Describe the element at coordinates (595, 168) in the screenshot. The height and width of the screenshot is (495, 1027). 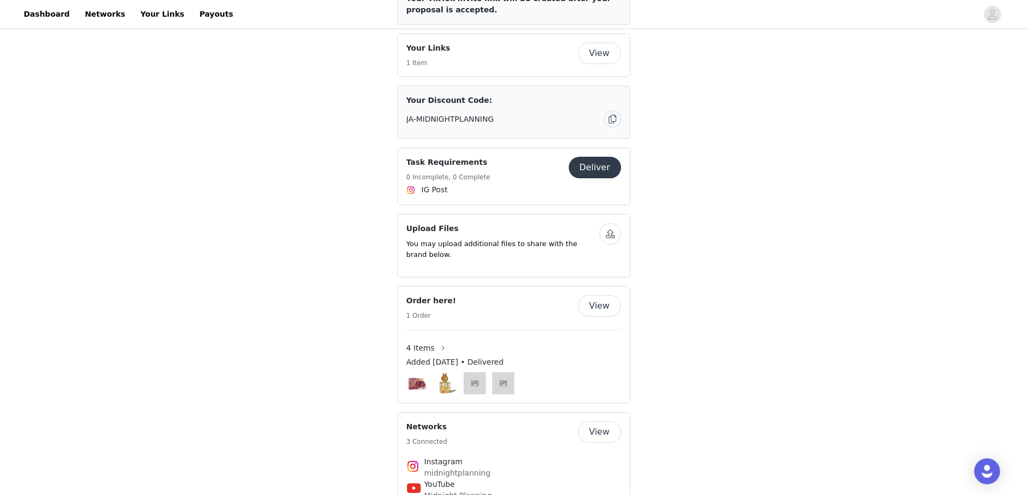
I see `button: Deliver` at that location.